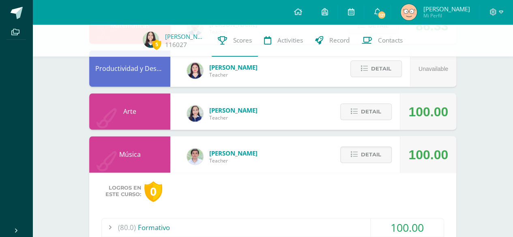 The width and height of the screenshot is (513, 237). What do you see at coordinates (195, 113) in the screenshot?
I see `img: 360951c6672e02766e5b7d72674f168c.png` at bounding box center [195, 113].